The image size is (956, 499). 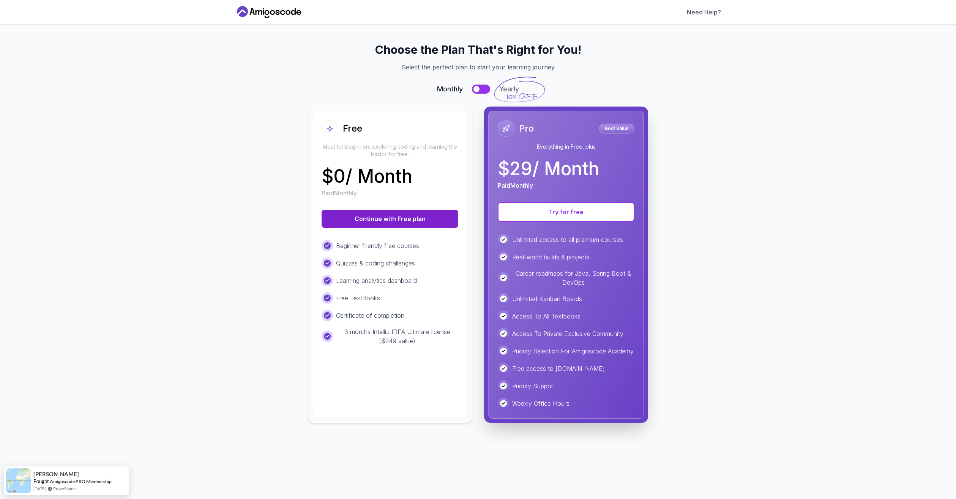 What do you see at coordinates (375, 263) in the screenshot?
I see `p: Quizzes & coding challenges` at bounding box center [375, 263].